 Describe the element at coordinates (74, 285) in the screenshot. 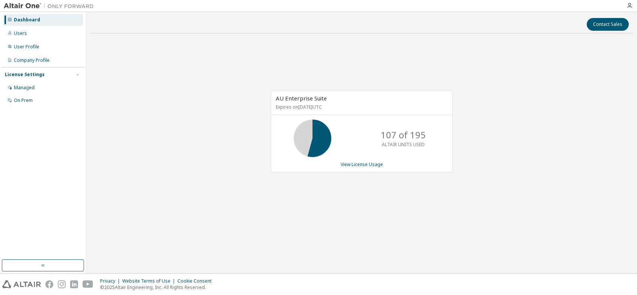

I see `img: linkedin.svg` at that location.